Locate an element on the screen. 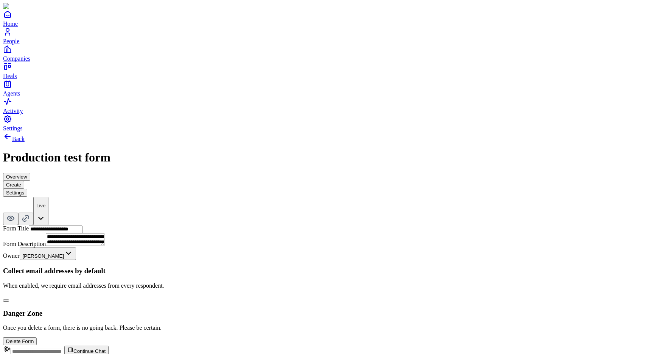 This screenshot has height=354, width=647. p: When enabled, we require email addresses from every respondent. is located at coordinates (324, 285).